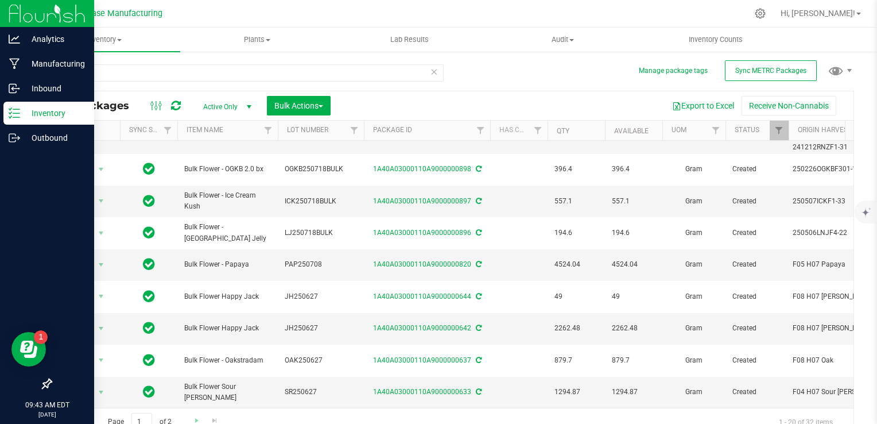 The image size is (877, 424). What do you see at coordinates (14, 138) in the screenshot?
I see `inline-svg: Outbound` at bounding box center [14, 138].